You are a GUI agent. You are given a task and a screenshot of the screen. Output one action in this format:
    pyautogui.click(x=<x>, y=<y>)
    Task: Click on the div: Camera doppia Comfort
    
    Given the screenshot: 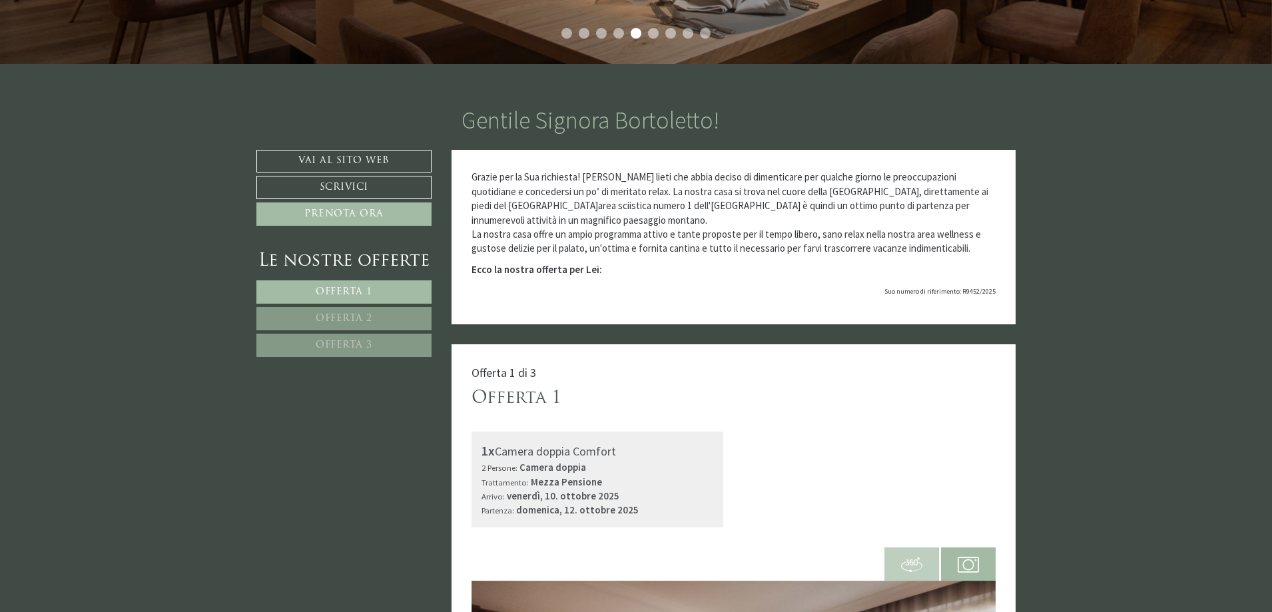 What is the action you would take?
    pyautogui.click(x=597, y=451)
    